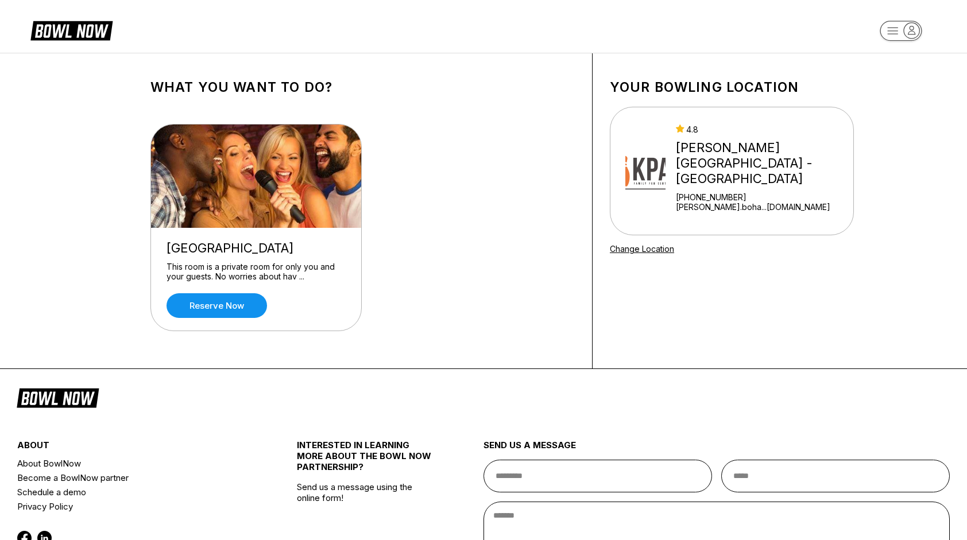  What do you see at coordinates (134, 448) in the screenshot?
I see `div: about` at bounding box center [134, 448].